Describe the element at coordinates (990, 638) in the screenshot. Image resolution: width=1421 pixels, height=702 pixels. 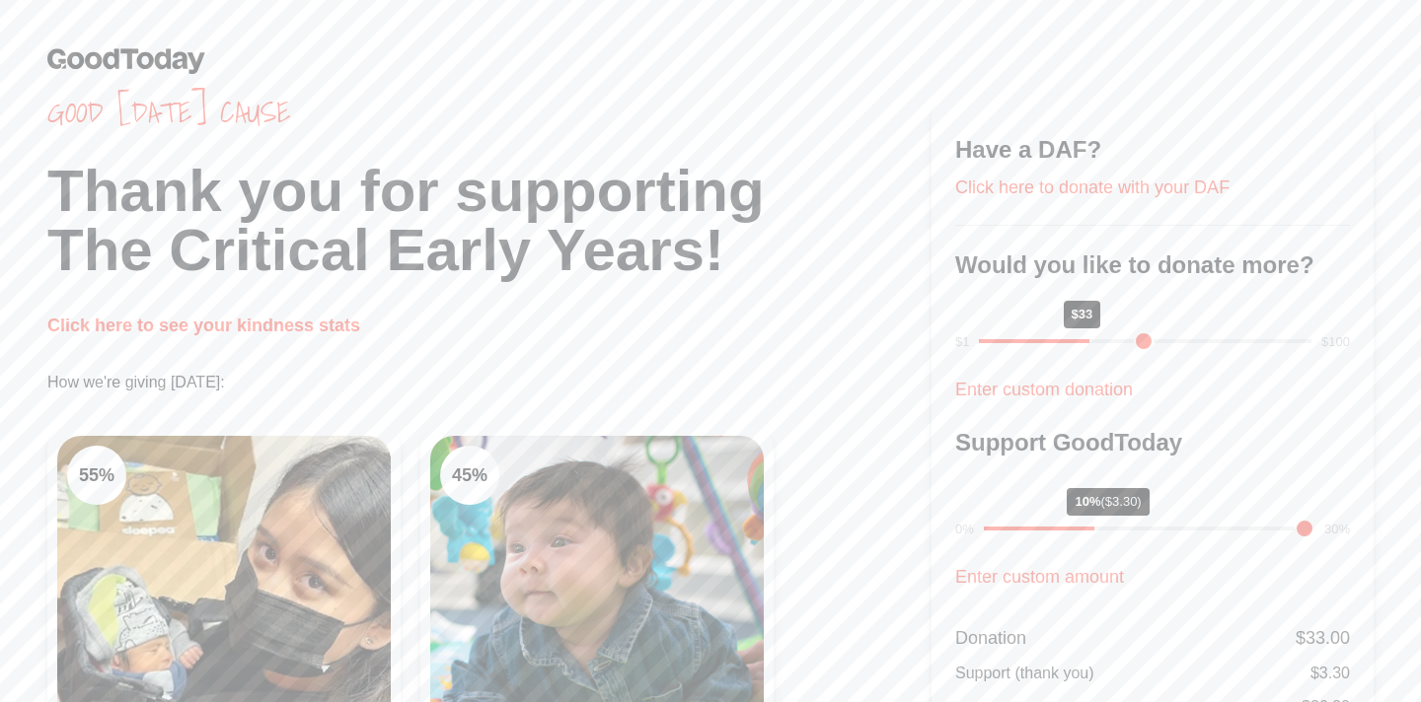
I see `div: Donation` at that location.